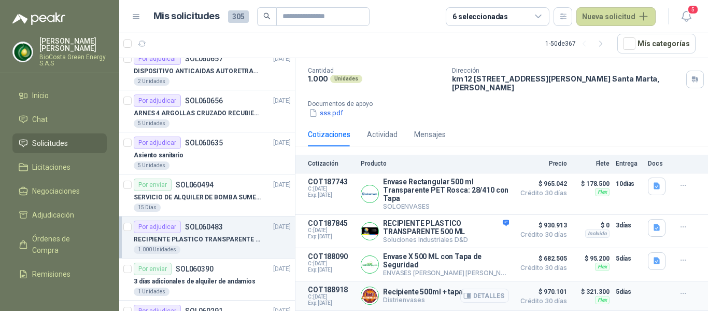 The height and width of the screenshot is (311, 708). I want to click on div: Mensajes, so click(430, 134).